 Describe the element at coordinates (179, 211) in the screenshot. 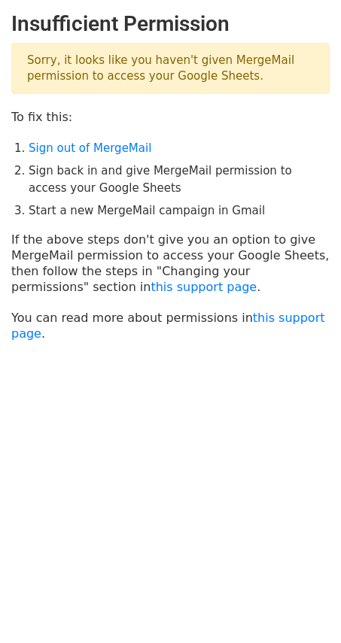

I see `li: Start a new MergeMail campaign in Gmail` at that location.